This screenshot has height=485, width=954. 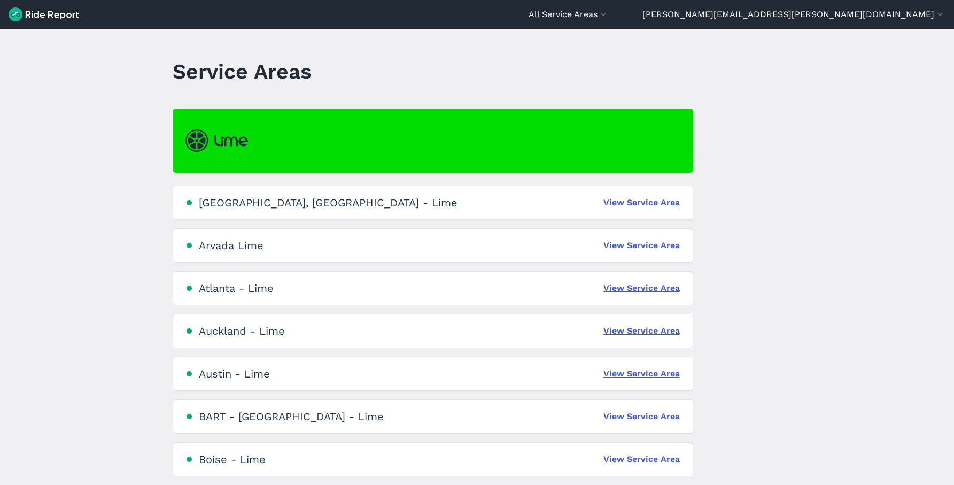 What do you see at coordinates (242, 331) in the screenshot?
I see `div: Auckland - Lime` at bounding box center [242, 331].